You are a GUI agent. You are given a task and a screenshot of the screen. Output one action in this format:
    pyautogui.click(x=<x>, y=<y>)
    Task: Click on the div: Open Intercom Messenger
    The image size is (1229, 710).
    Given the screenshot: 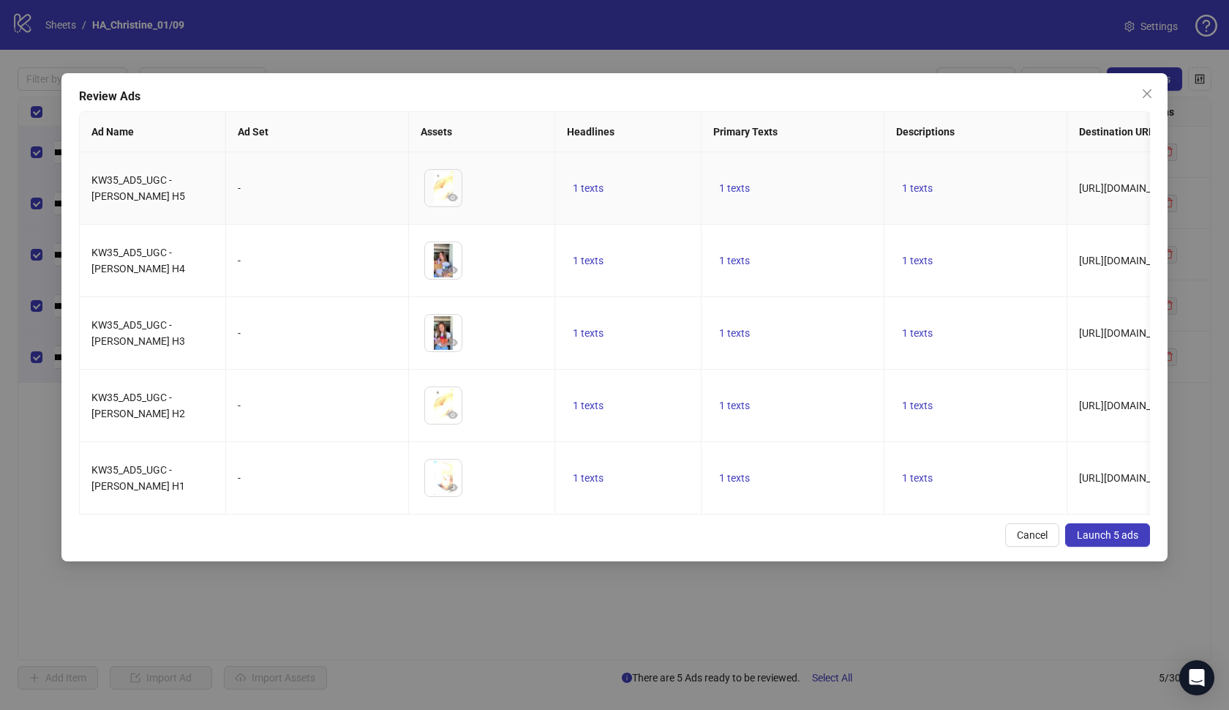 What is the action you would take?
    pyautogui.click(x=1197, y=677)
    